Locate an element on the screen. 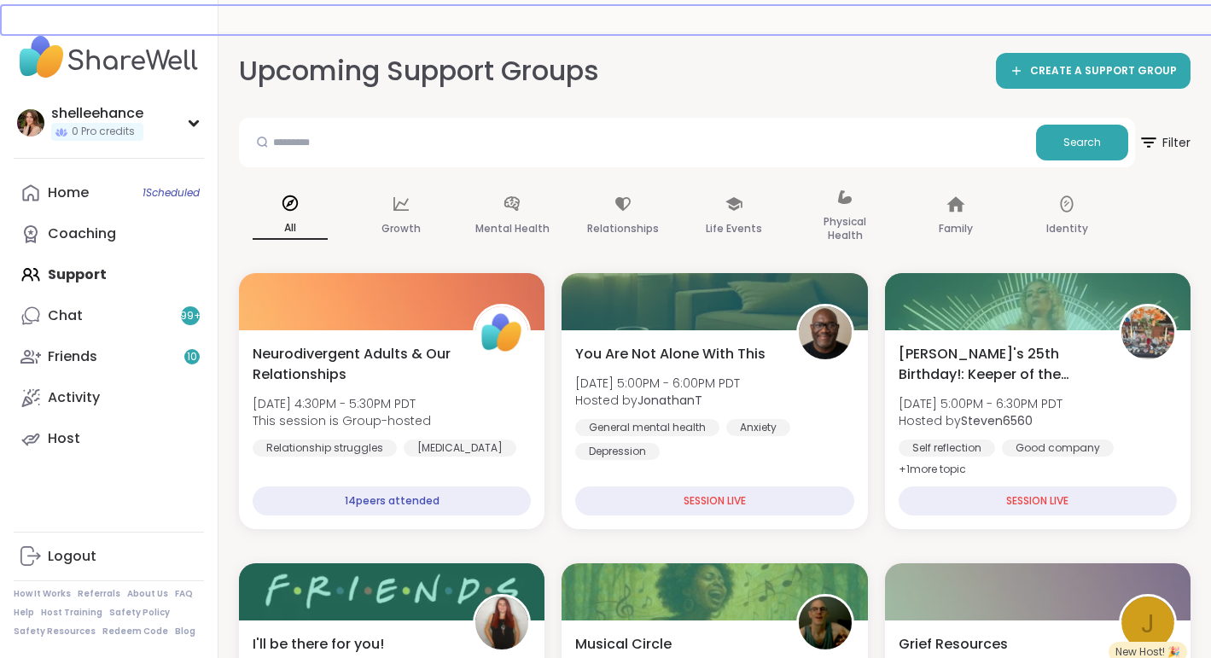 The height and width of the screenshot is (658, 1211). div: Self reflection is located at coordinates (946, 448).